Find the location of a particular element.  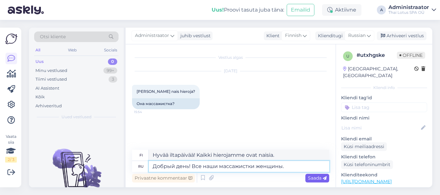

div: Küsi telefoninumbrit is located at coordinates (367, 165).